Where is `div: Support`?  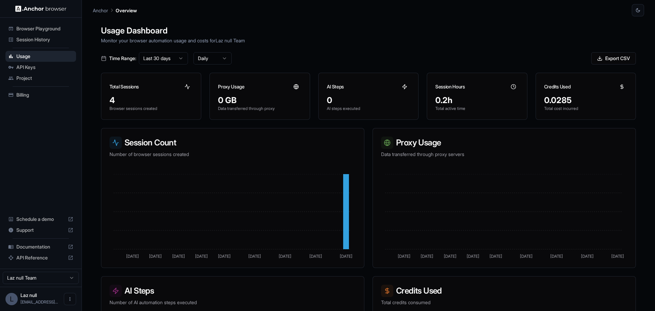
div: Support is located at coordinates (41, 230).